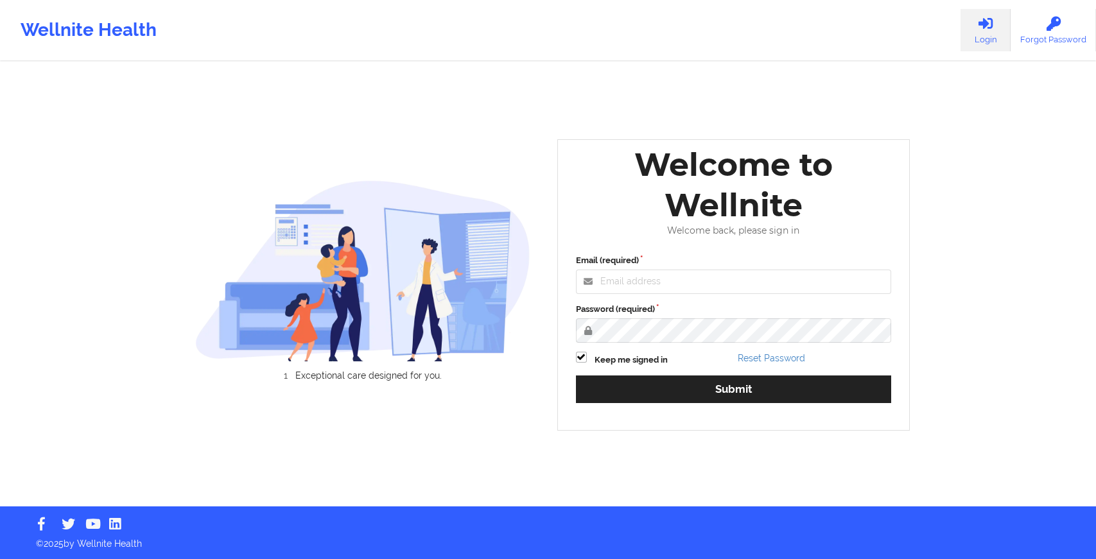 This screenshot has height=559, width=1096. I want to click on p: © 2025 by Wellnite Health, so click(548, 539).